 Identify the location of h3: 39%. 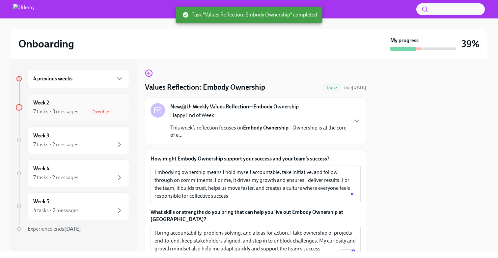
(470, 44).